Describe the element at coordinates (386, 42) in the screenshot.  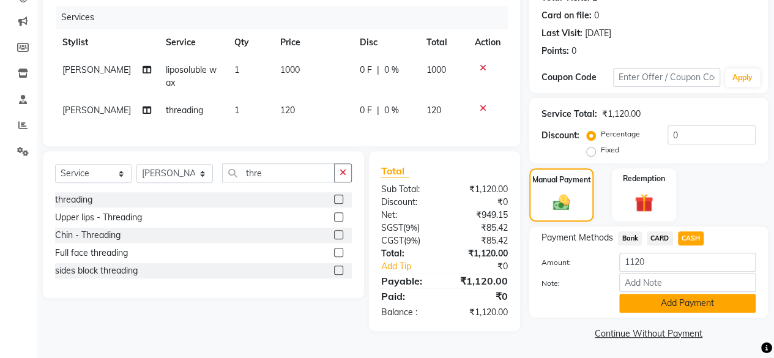
I see `th: Disc` at that location.